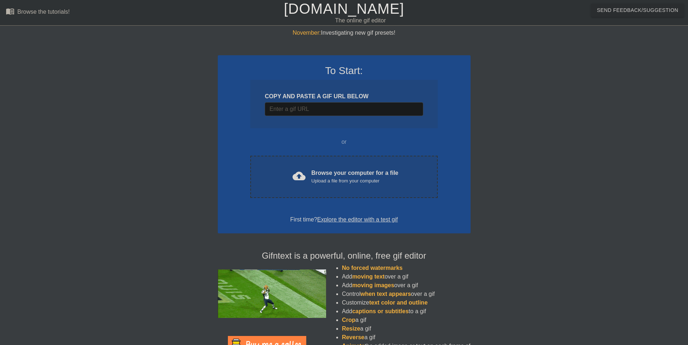 The width and height of the screenshot is (688, 345). What do you see at coordinates (299, 176) in the screenshot?
I see `span: cloud_upload` at bounding box center [299, 176].